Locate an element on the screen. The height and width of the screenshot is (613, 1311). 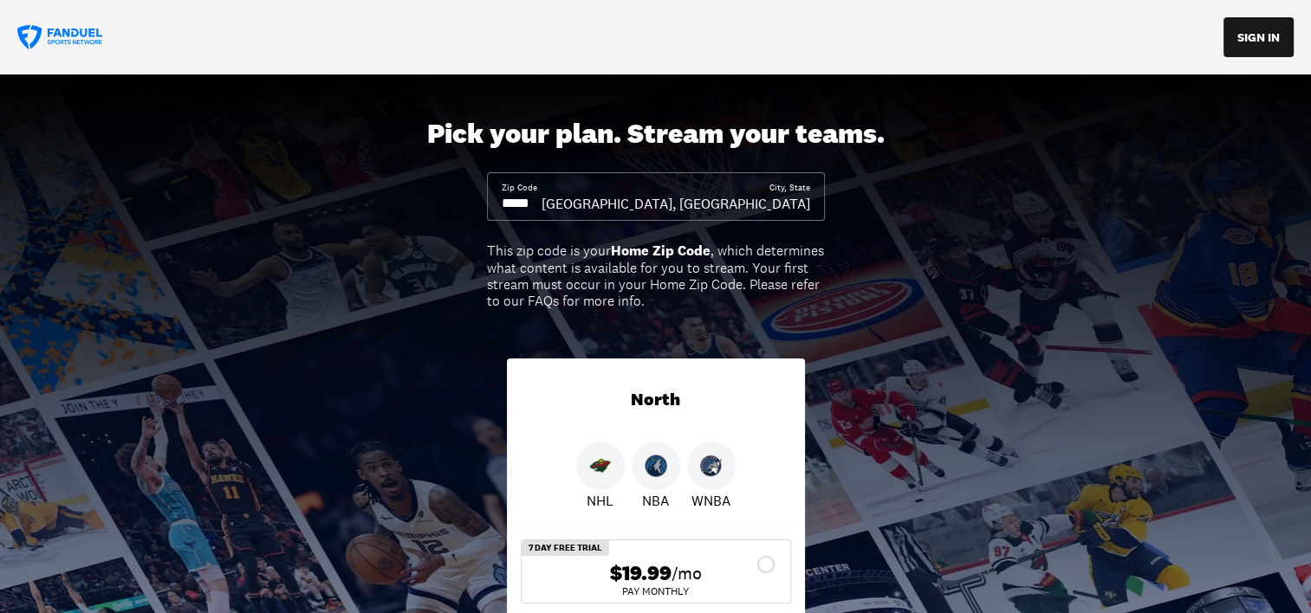
img: Lynx is located at coordinates (711, 466).